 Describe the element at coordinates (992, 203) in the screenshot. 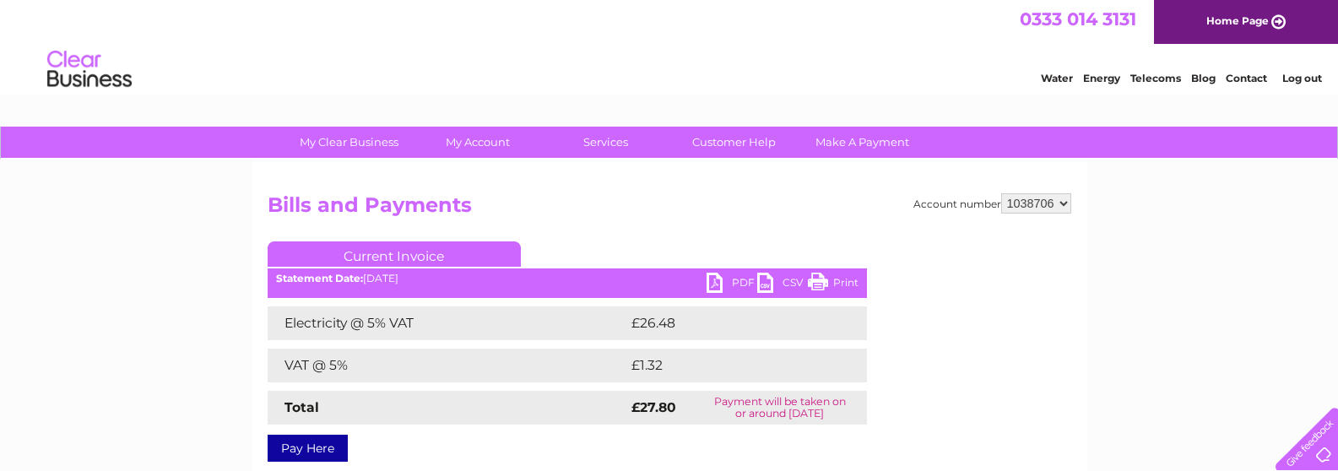

I see `div: Account number` at that location.